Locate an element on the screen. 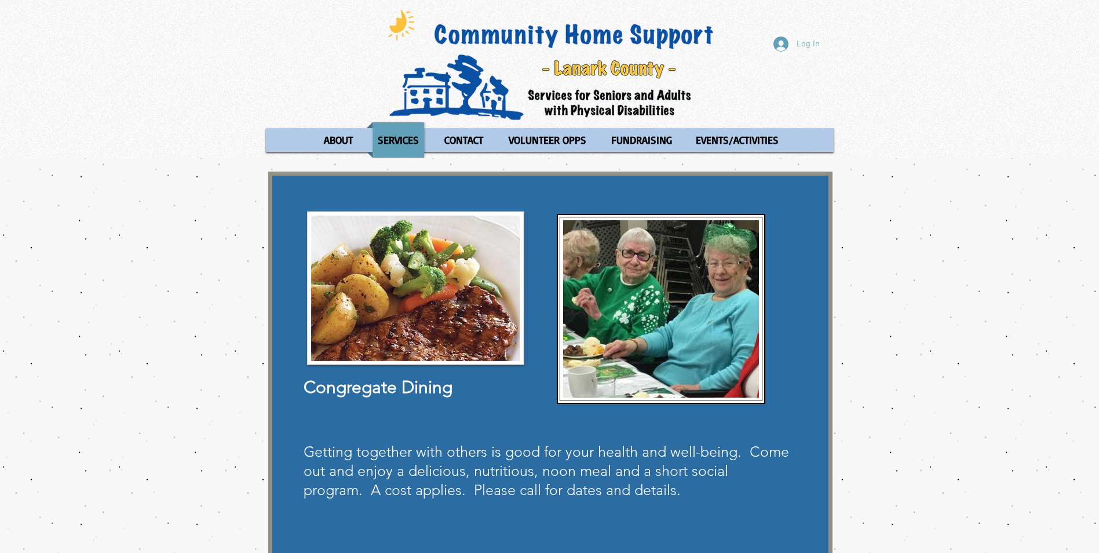 This screenshot has height=553, width=1099. p: VOLUNTEER OPPS is located at coordinates (547, 140).